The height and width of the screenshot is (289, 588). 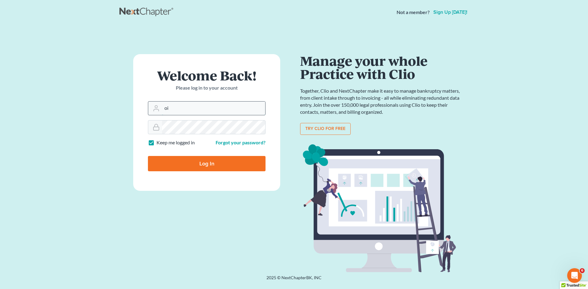 What do you see at coordinates (582, 271) in the screenshot?
I see `span: 6` at bounding box center [582, 271].